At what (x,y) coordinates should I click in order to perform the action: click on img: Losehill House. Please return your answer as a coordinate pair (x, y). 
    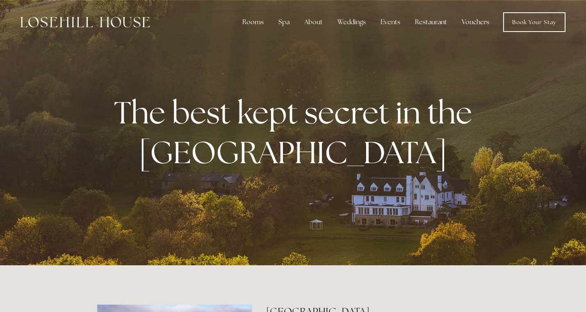
    Looking at the image, I should click on (85, 22).